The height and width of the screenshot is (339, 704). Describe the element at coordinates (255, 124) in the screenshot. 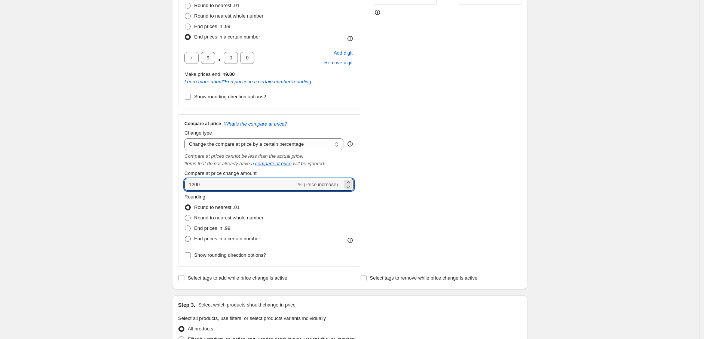

I see `i: What's the compare at price?` at that location.